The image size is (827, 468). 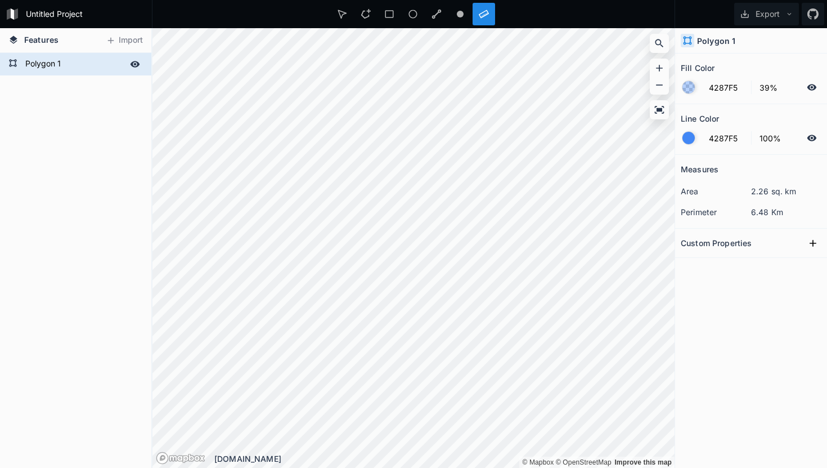 I want to click on dt: perimeter, so click(x=716, y=212).